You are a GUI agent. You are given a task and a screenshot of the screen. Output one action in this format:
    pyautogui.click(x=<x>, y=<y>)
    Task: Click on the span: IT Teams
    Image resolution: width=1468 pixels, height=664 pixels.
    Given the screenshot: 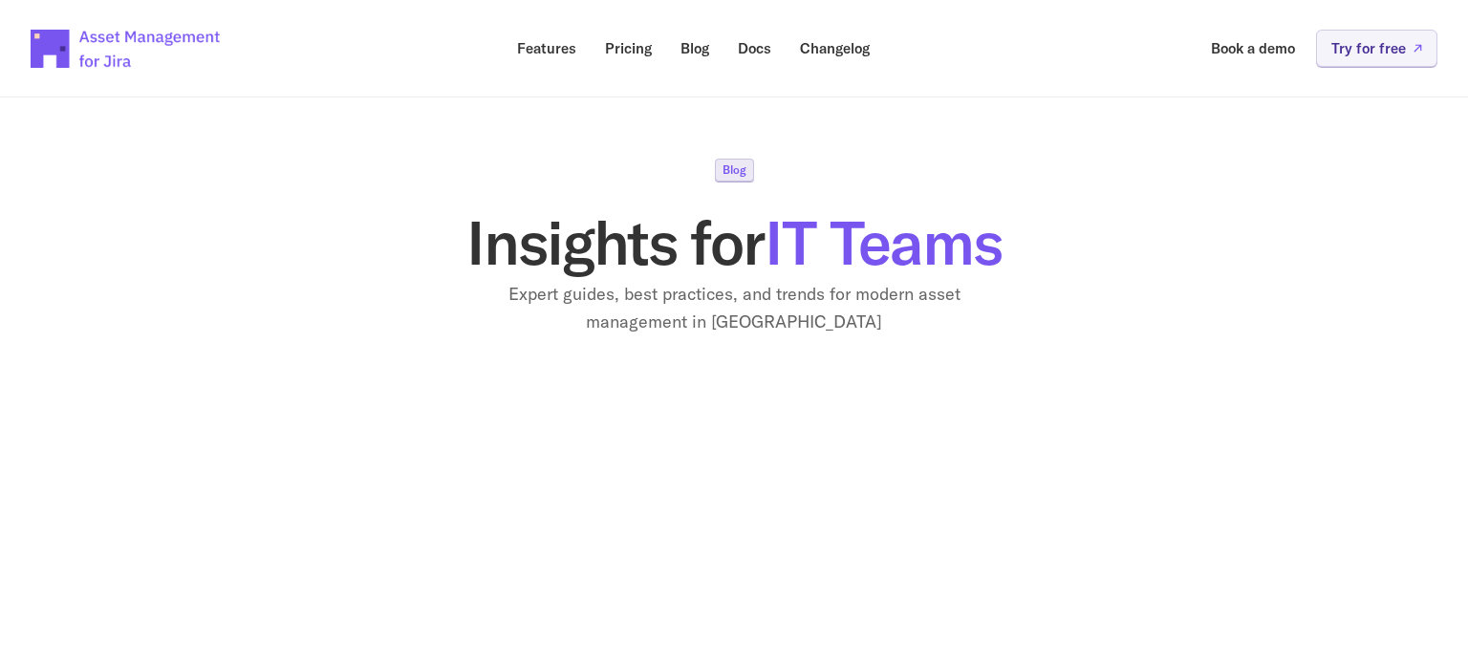 What is the action you would take?
    pyautogui.click(x=883, y=242)
    